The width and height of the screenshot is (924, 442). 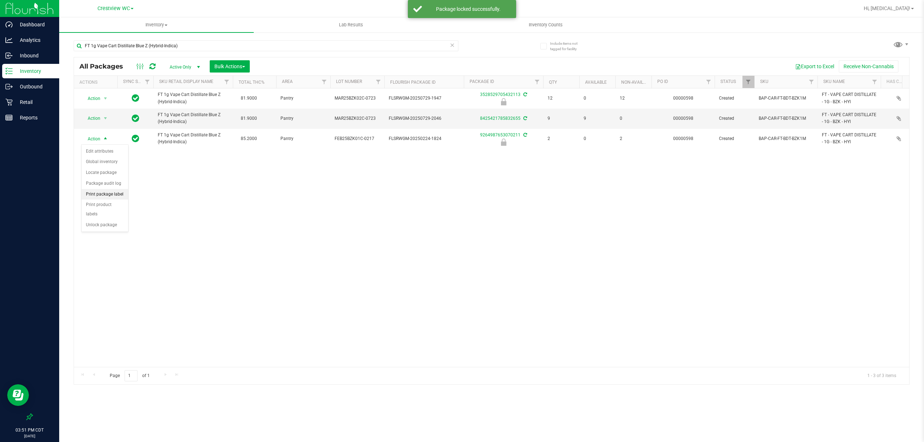 What do you see at coordinates (786, 98) in the screenshot?
I see `span: BAP-CAR-FT-BDT-BZK1M` at bounding box center [786, 98].